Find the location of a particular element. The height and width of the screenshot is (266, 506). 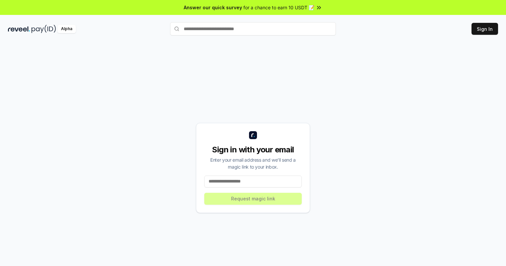

span: for a chance to earn 10 USDT 📝 is located at coordinates (279, 7).